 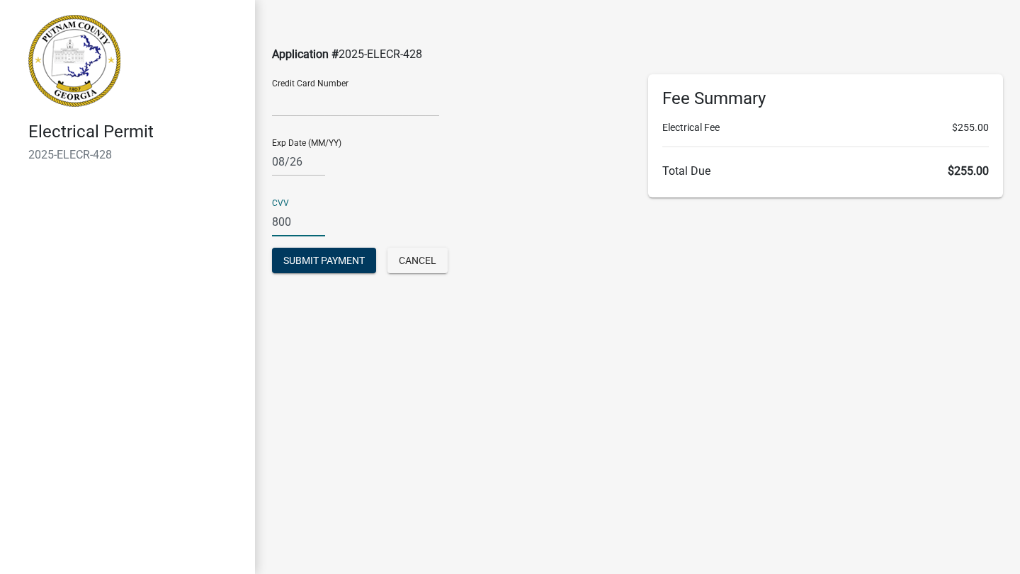 What do you see at coordinates (324, 261) in the screenshot?
I see `span: Submit Payment` at bounding box center [324, 261].